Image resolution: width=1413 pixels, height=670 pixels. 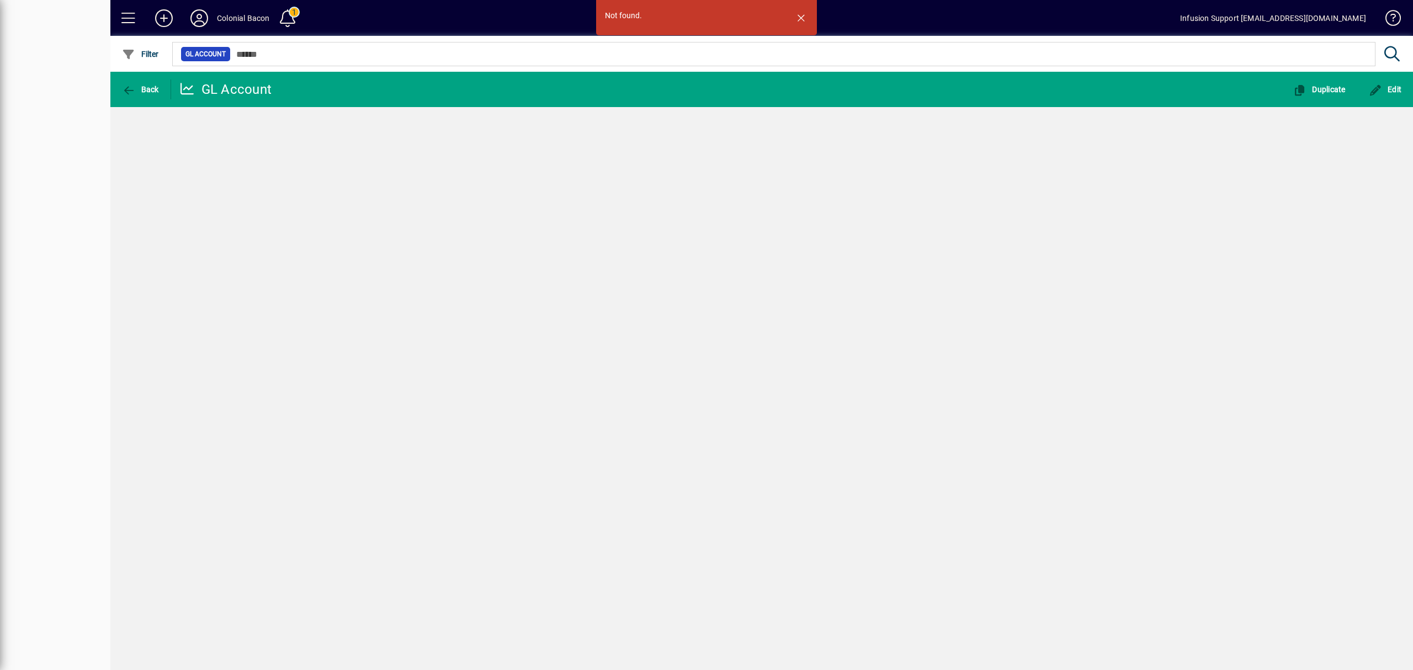 What do you see at coordinates (141, 89) in the screenshot?
I see `app-page-header-button: Back` at bounding box center [141, 89].